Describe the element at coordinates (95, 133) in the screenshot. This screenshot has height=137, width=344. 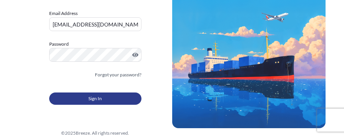
I see `div: © 2025 Breeze. All rights reserved.` at that location.